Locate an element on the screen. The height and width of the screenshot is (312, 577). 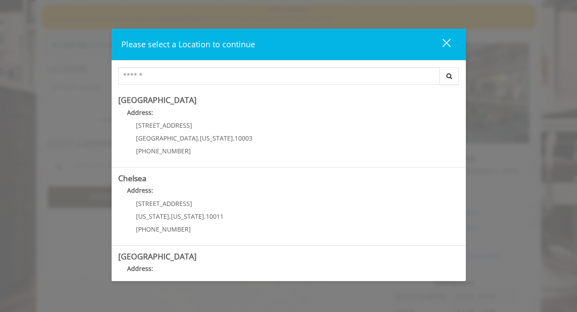
span: 10011 is located at coordinates (215, 216).